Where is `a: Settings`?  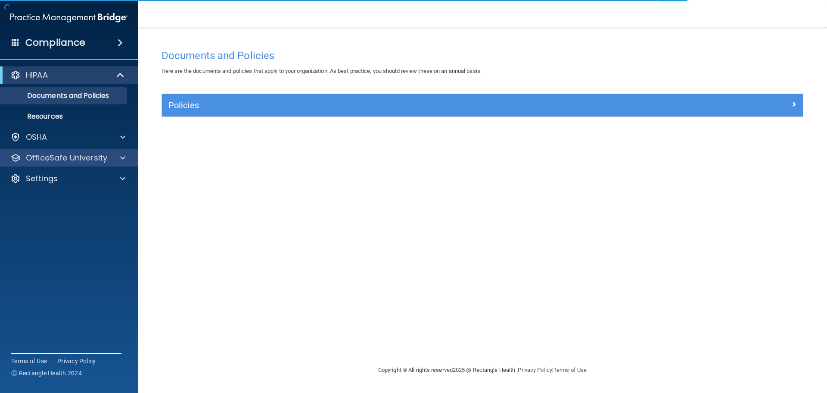 a: Settings is located at coordinates (68, 178).